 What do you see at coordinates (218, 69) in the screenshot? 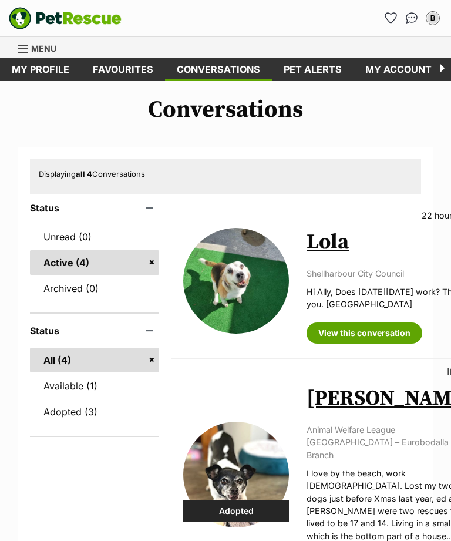
I see `a: conversations` at bounding box center [218, 69].